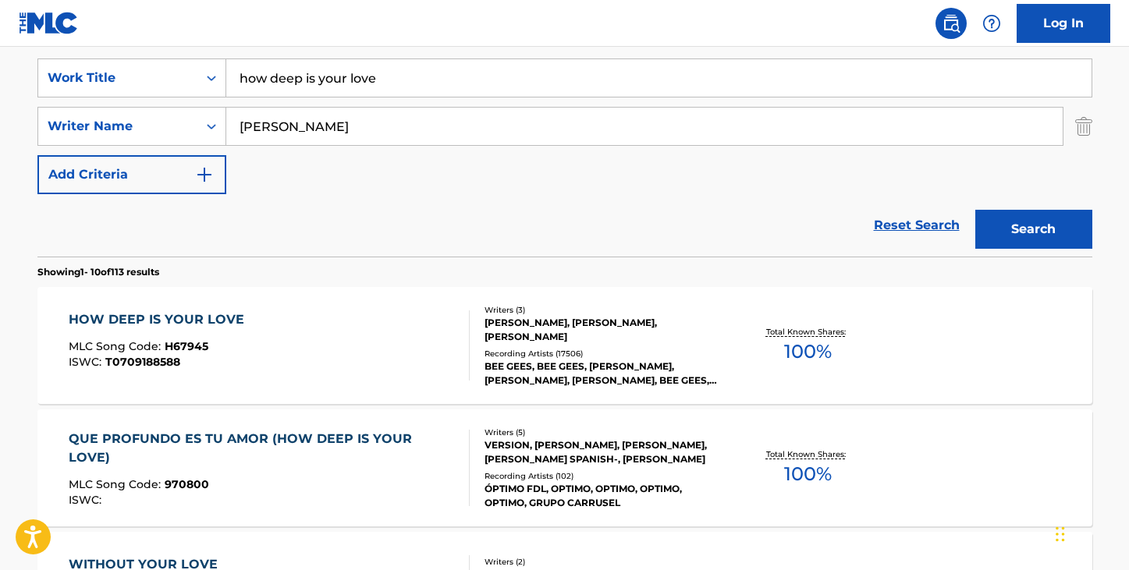 This screenshot has height=570, width=1129. Describe the element at coordinates (186, 346) in the screenshot. I see `span: H67945` at that location.